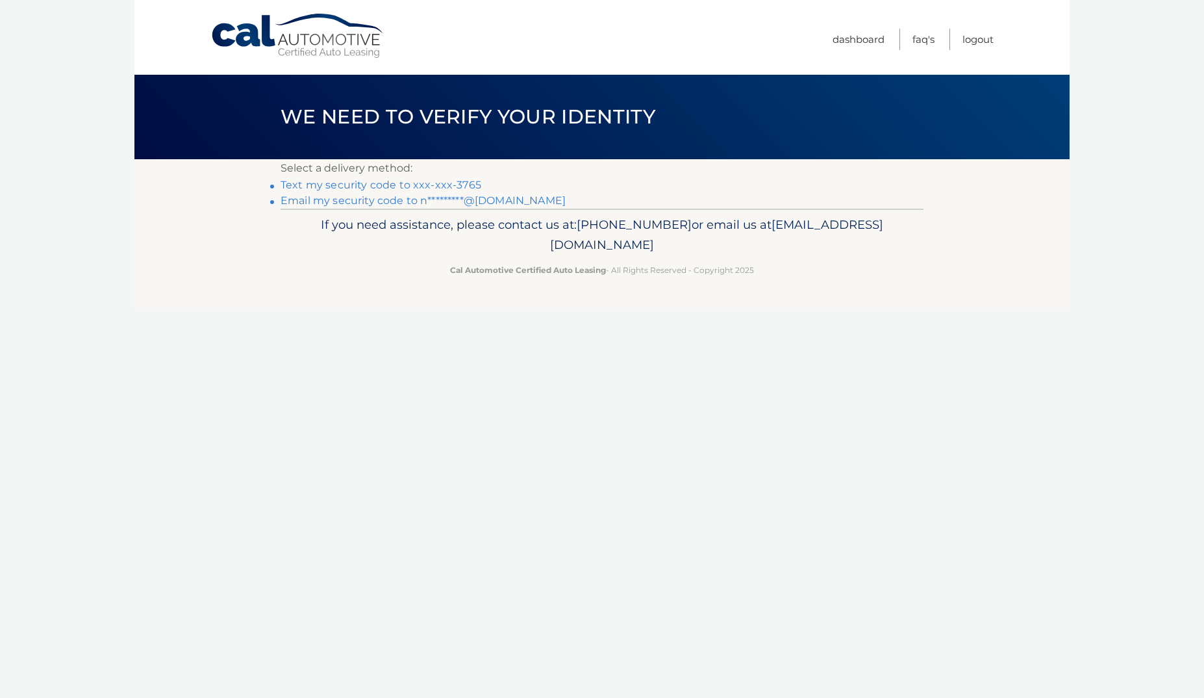 The image size is (1204, 698). I want to click on span: We need to verify your identity, so click(468, 116).